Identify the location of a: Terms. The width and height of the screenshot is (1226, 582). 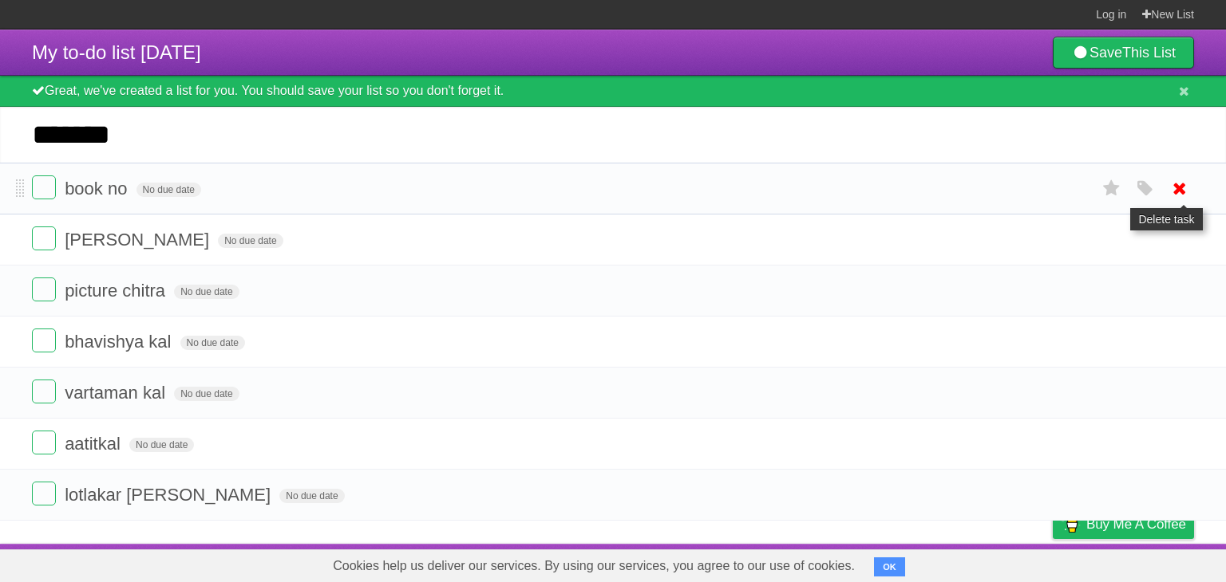
(995, 563).